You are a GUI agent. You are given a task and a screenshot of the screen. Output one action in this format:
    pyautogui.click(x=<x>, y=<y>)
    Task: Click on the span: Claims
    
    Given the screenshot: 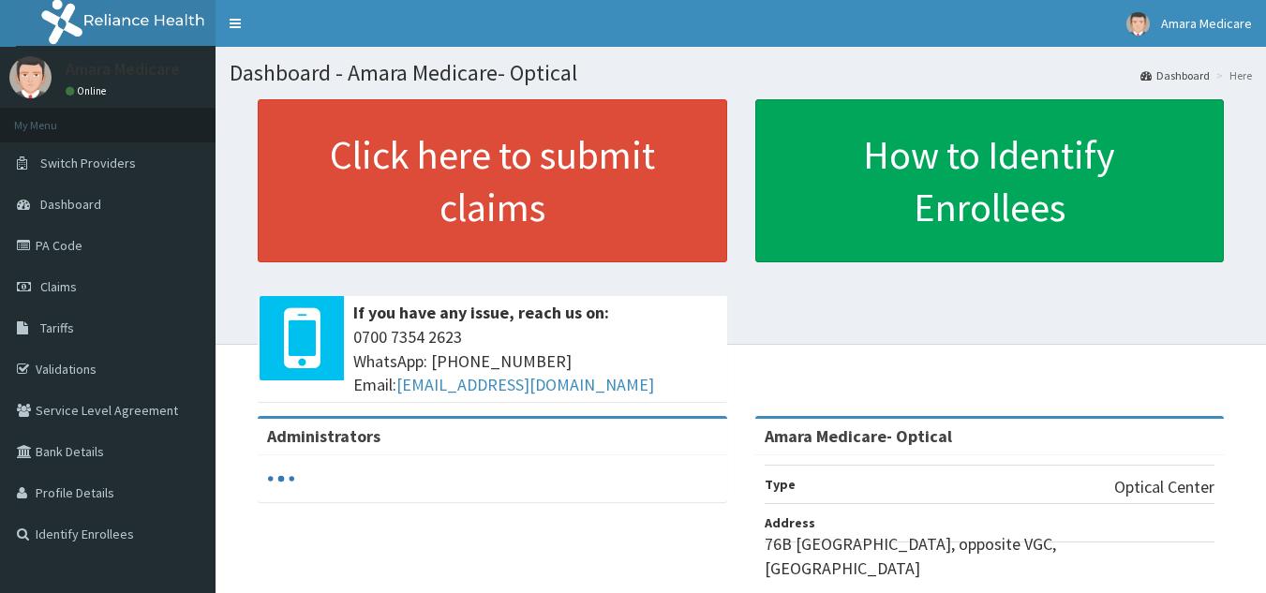 What is the action you would take?
    pyautogui.click(x=58, y=287)
    